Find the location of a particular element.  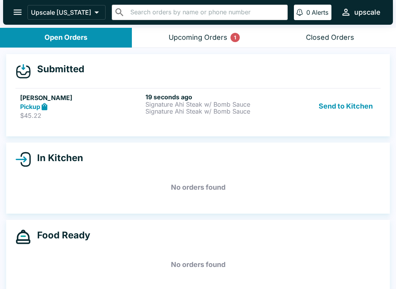

input: Search orders by name or phone number is located at coordinates (206, 12).